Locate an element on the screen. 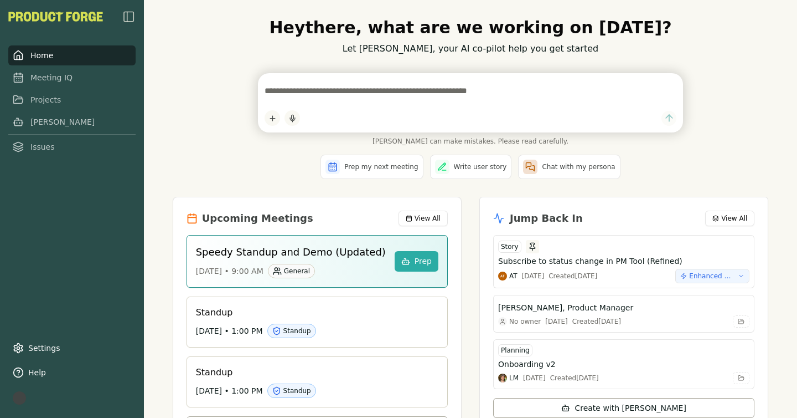  img: Product Forge is located at coordinates (55, 17).